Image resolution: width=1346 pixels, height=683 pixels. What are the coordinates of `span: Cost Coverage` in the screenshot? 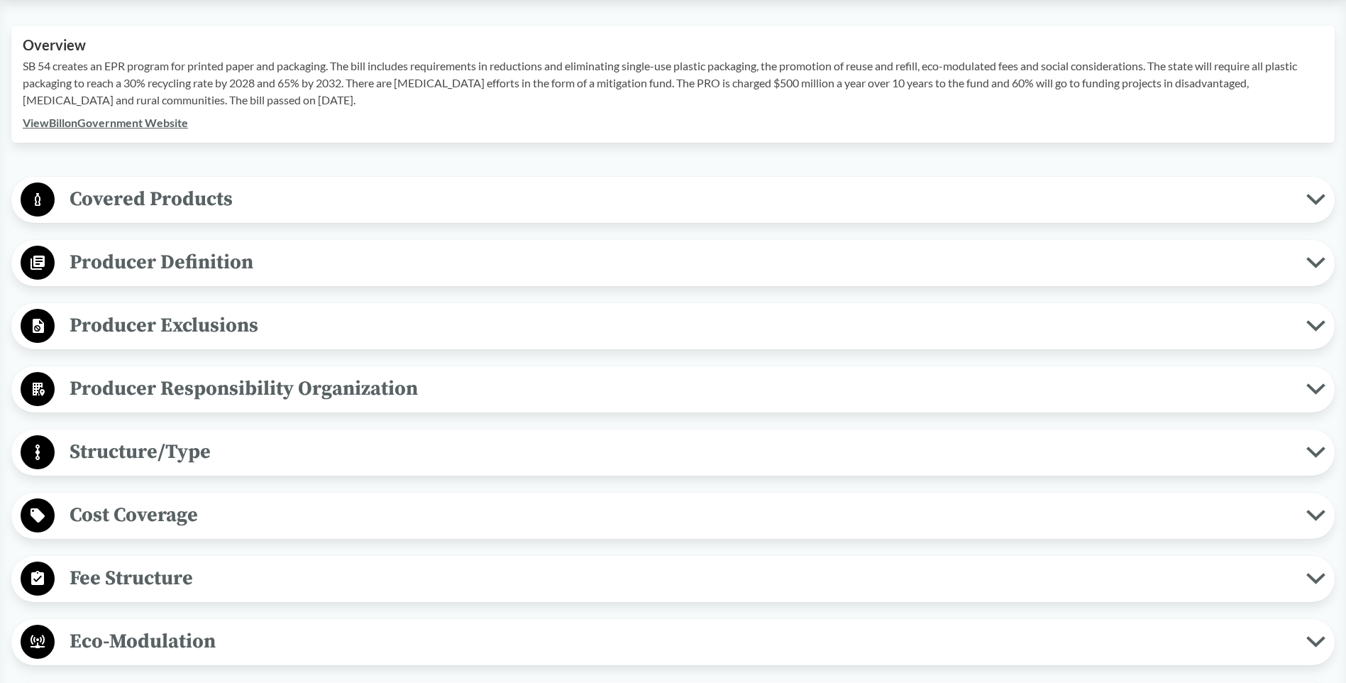 It's located at (681, 515).